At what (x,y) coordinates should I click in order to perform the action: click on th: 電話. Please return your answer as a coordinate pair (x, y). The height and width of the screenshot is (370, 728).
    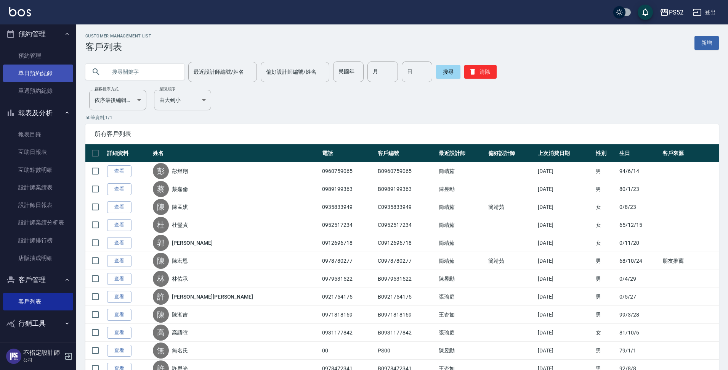
    Looking at the image, I should click on (348, 153).